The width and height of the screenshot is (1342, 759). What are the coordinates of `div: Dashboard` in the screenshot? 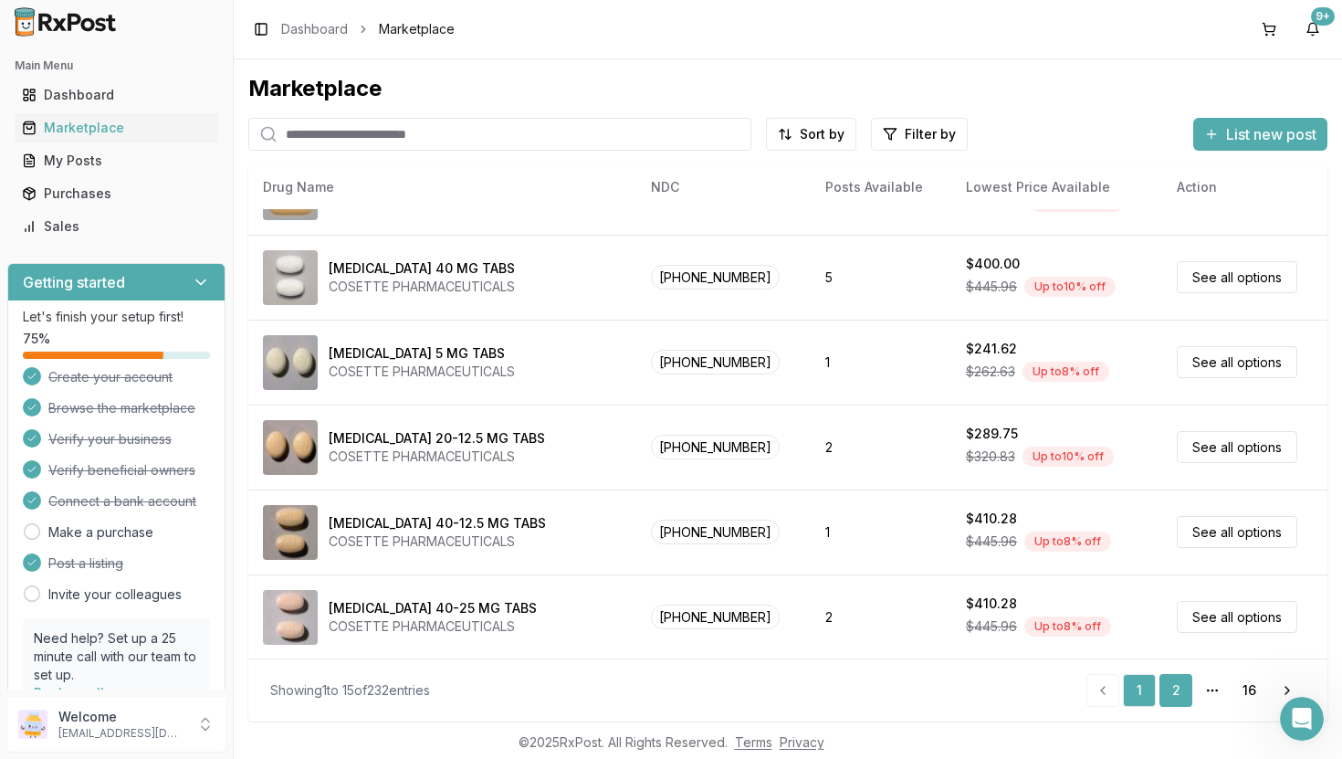 It's located at (116, 95).